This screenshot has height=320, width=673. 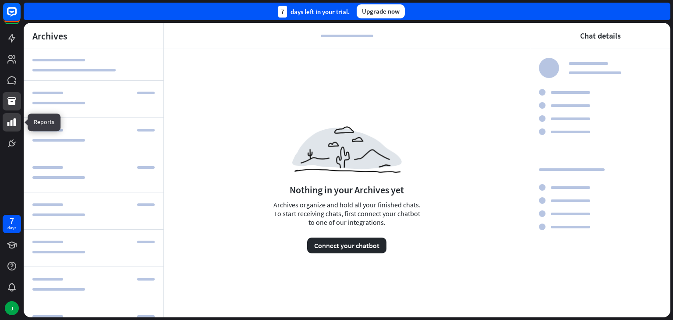 What do you see at coordinates (346, 190) in the screenshot?
I see `div: Nothing in your Archives yet` at bounding box center [346, 190].